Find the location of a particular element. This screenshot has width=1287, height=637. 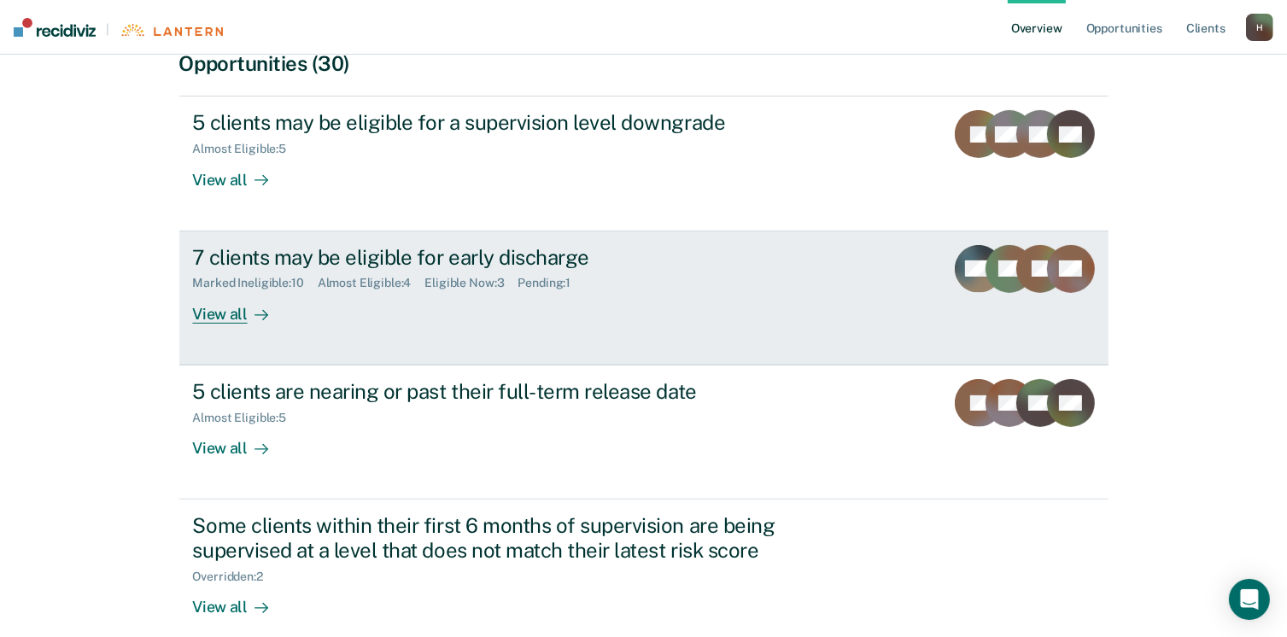

div: H is located at coordinates (1260, 27).